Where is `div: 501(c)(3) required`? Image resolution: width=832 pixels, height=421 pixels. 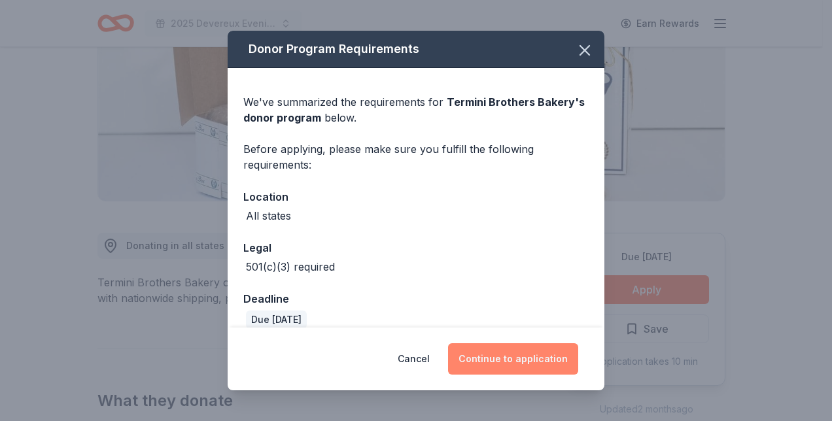 div: 501(c)(3) required is located at coordinates (290, 267).